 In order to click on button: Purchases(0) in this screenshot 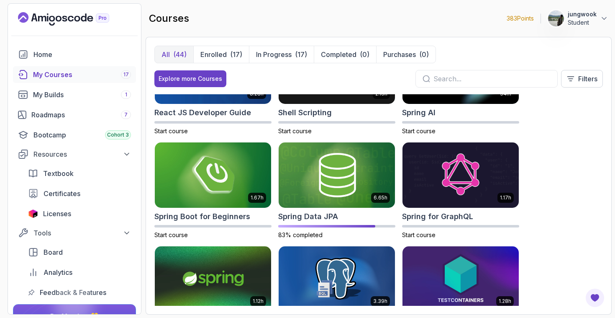, I will do `click(406, 54)`.